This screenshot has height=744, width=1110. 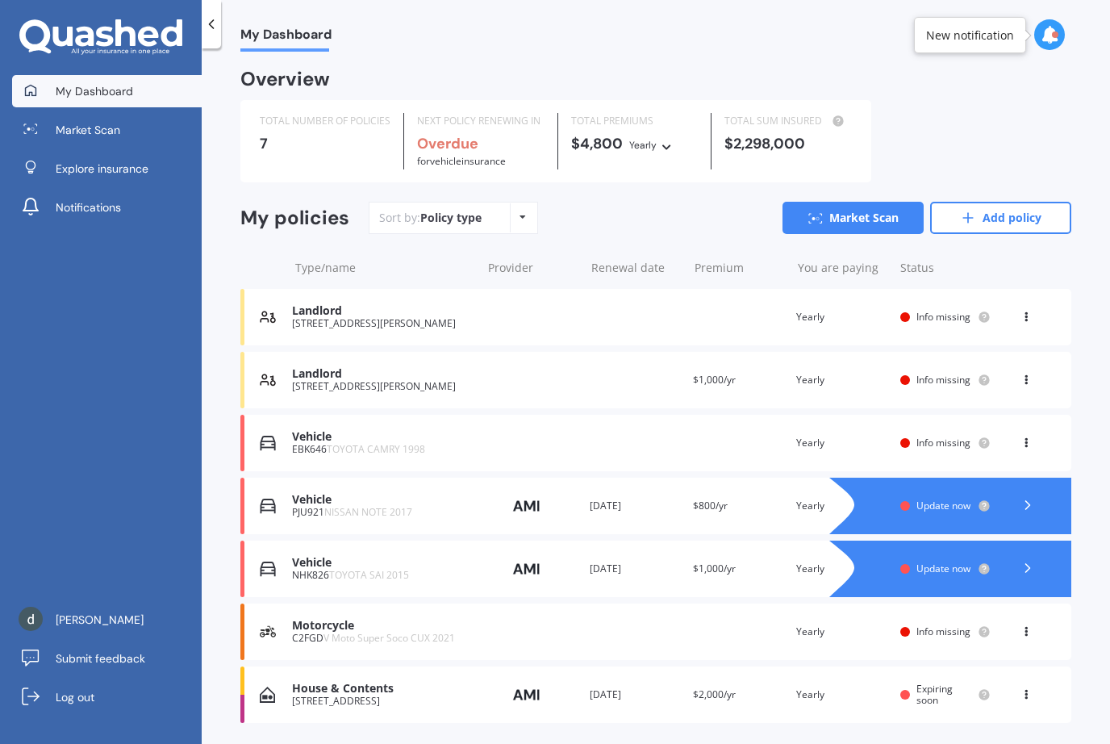 I want to click on b: Overdue, so click(x=448, y=144).